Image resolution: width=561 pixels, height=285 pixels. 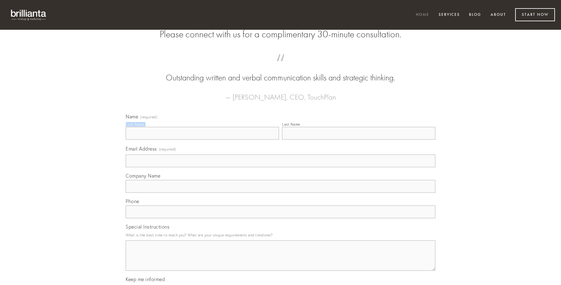 What do you see at coordinates (132, 117) in the screenshot?
I see `span: Name` at bounding box center [132, 117].